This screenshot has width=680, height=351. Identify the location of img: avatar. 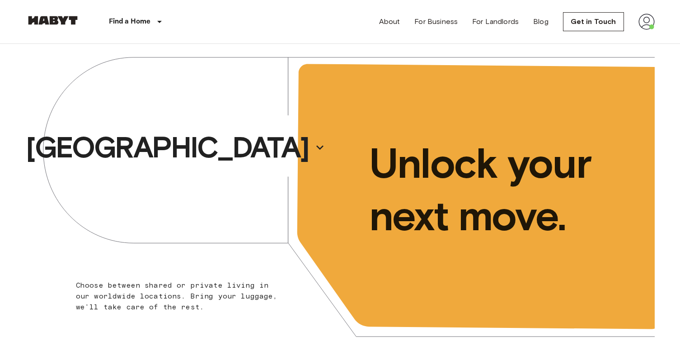
(647, 22).